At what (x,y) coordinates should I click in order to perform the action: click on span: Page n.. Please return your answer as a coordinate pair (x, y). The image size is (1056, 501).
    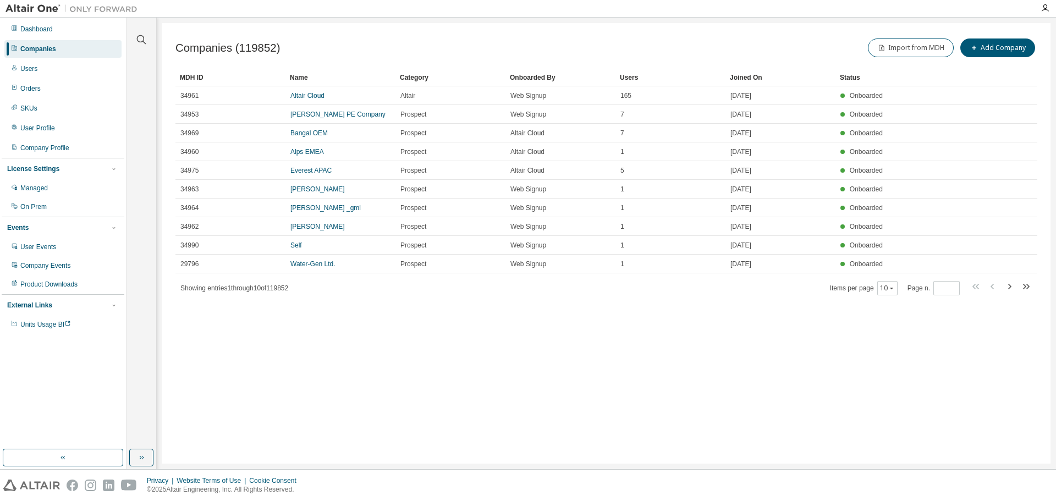
    Looking at the image, I should click on (933, 288).